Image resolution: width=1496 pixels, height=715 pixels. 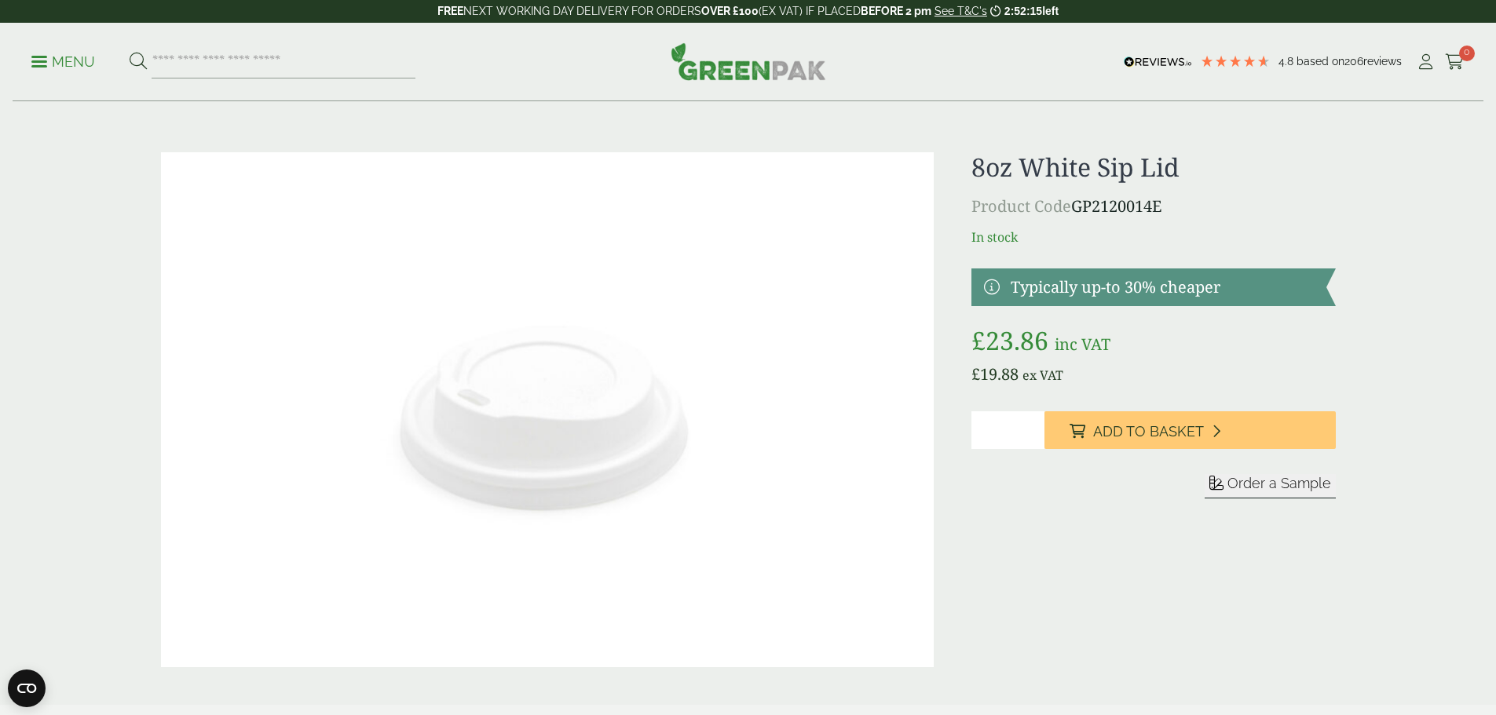 I want to click on img: GreenPak Supplies, so click(x=748, y=61).